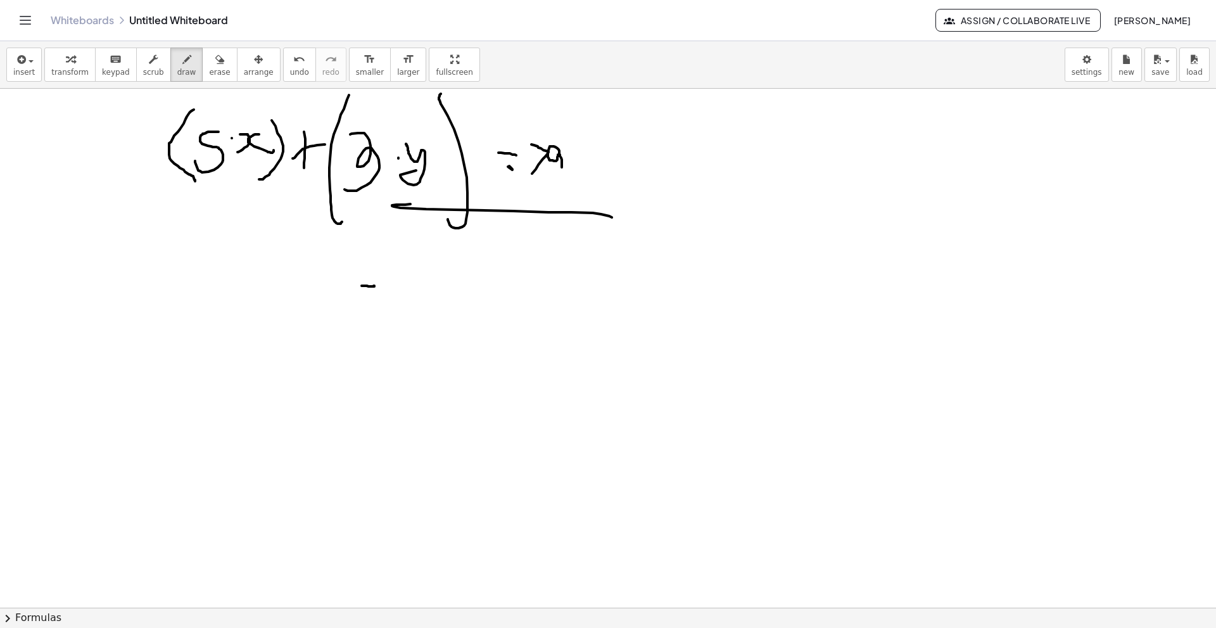  Describe the element at coordinates (187, 65) in the screenshot. I see `button: draw` at that location.